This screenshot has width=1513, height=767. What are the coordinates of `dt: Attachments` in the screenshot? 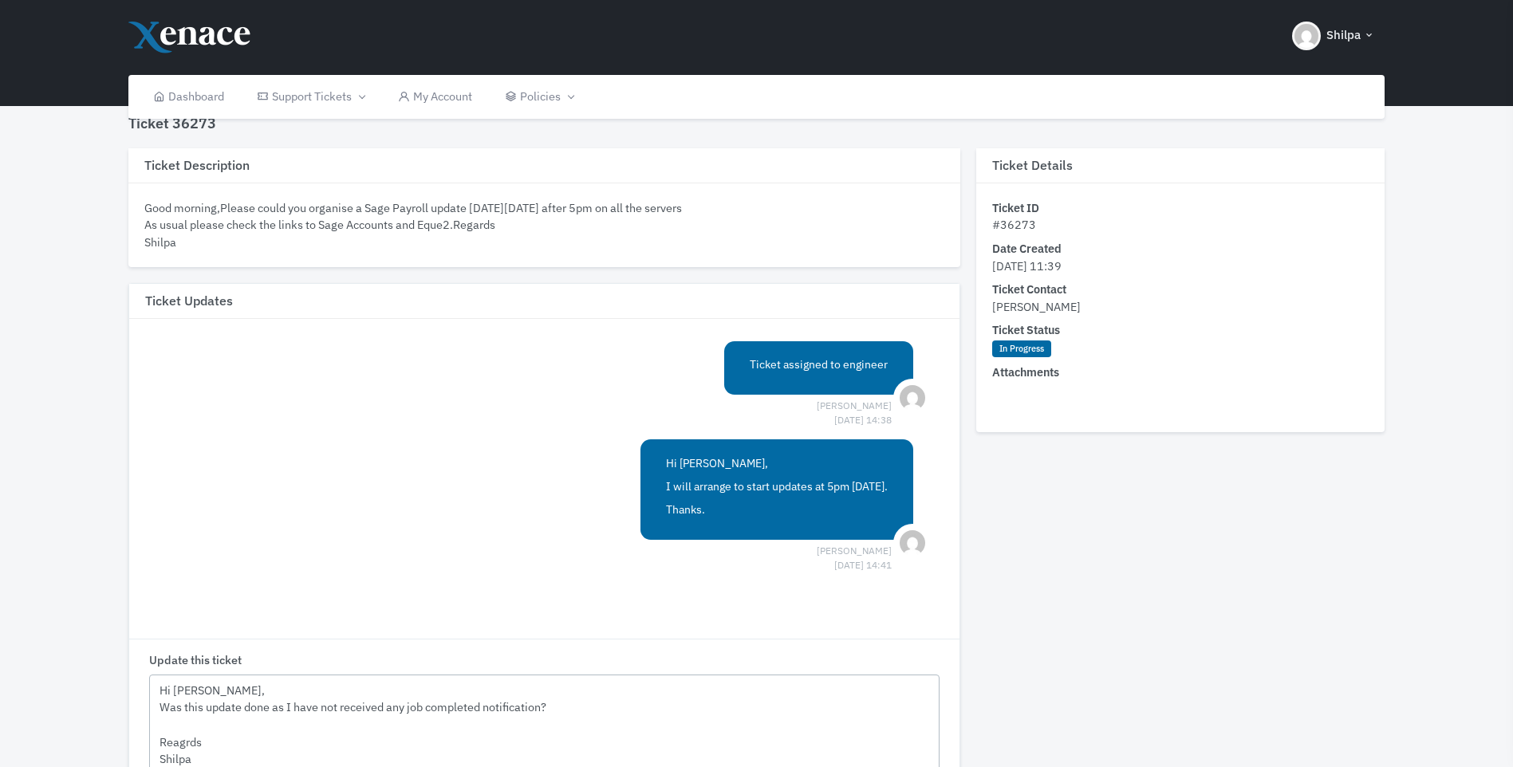 It's located at (1180, 372).